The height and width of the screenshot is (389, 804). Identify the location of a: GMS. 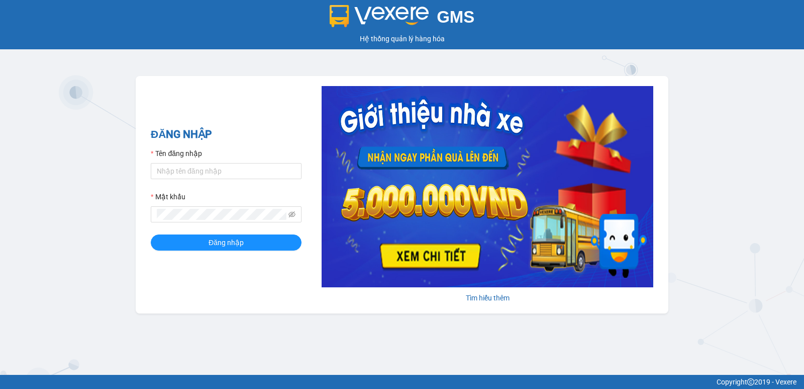
(402, 19).